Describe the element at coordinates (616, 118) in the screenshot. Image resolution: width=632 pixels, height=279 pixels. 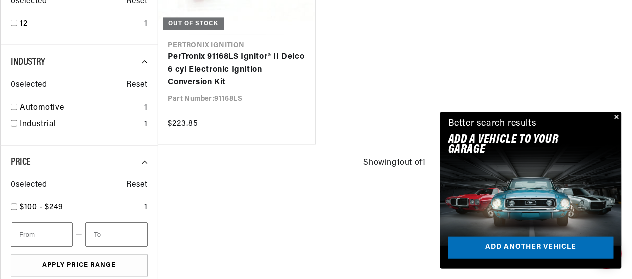
I see `button: Close` at that location.